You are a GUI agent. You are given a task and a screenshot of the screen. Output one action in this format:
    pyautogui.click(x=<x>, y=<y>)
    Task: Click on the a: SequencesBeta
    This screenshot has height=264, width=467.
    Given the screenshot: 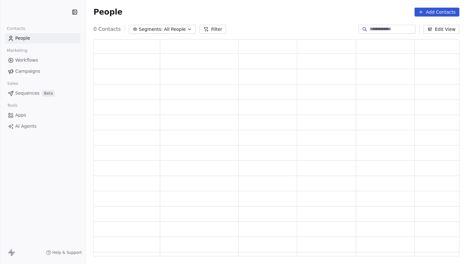 What is the action you would take?
    pyautogui.click(x=43, y=93)
    